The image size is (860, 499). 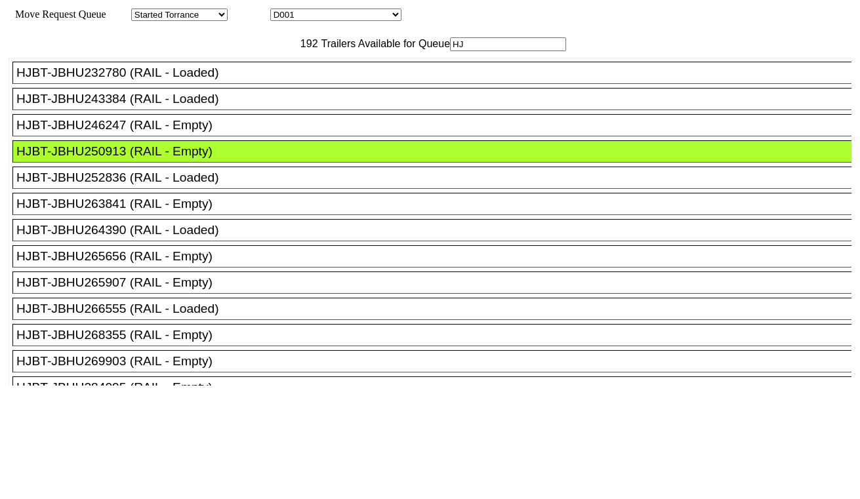 I want to click on div: HJBT-JBHU268355 (RAIL - Empty), so click(x=438, y=335).